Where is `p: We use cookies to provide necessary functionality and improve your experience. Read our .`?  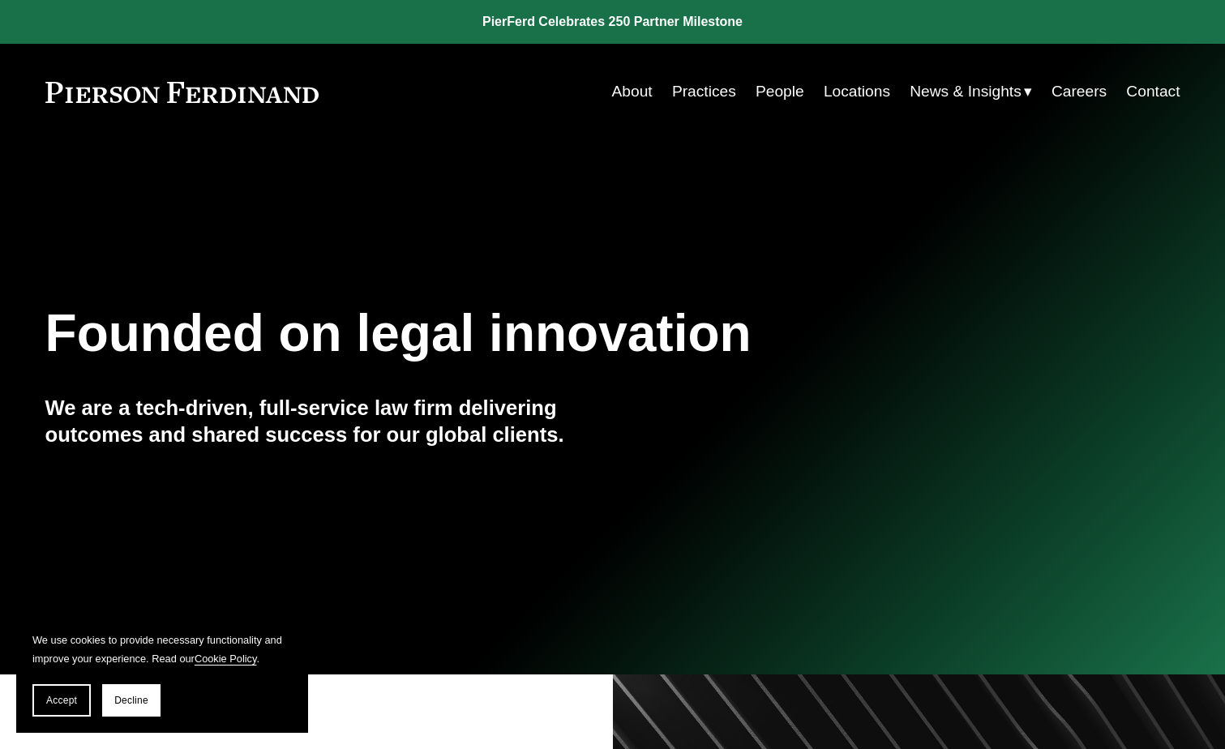
p: We use cookies to provide necessary functionality and improve your experience. Read our . is located at coordinates (162, 649).